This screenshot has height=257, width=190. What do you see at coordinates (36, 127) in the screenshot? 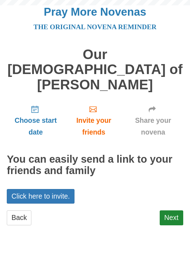
I see `span: Choose start date` at bounding box center [36, 127].